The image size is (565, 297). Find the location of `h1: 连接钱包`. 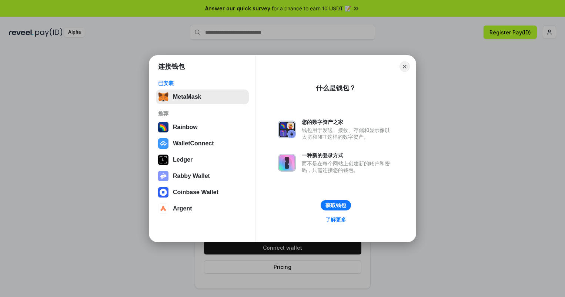

h1: 连接钱包 is located at coordinates (171, 67).